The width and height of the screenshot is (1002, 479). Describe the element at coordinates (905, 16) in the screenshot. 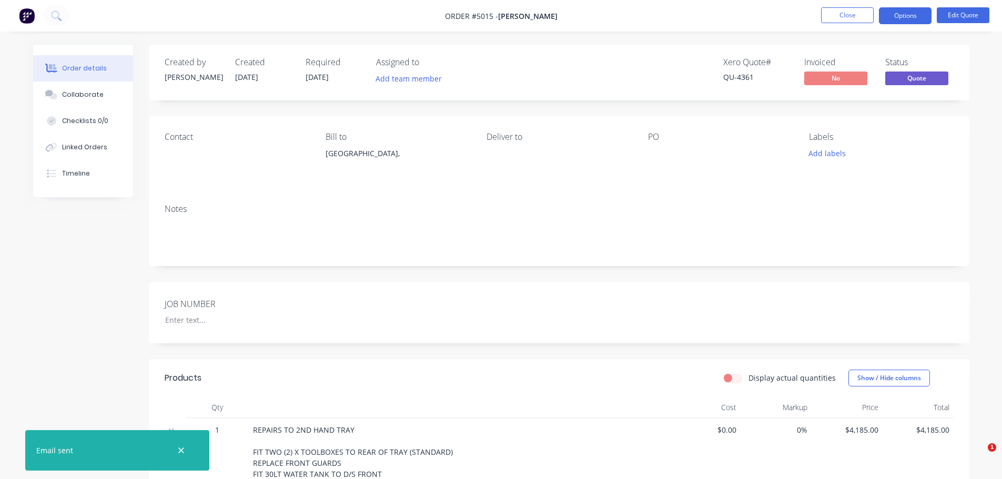

I see `button: Options` at that location.